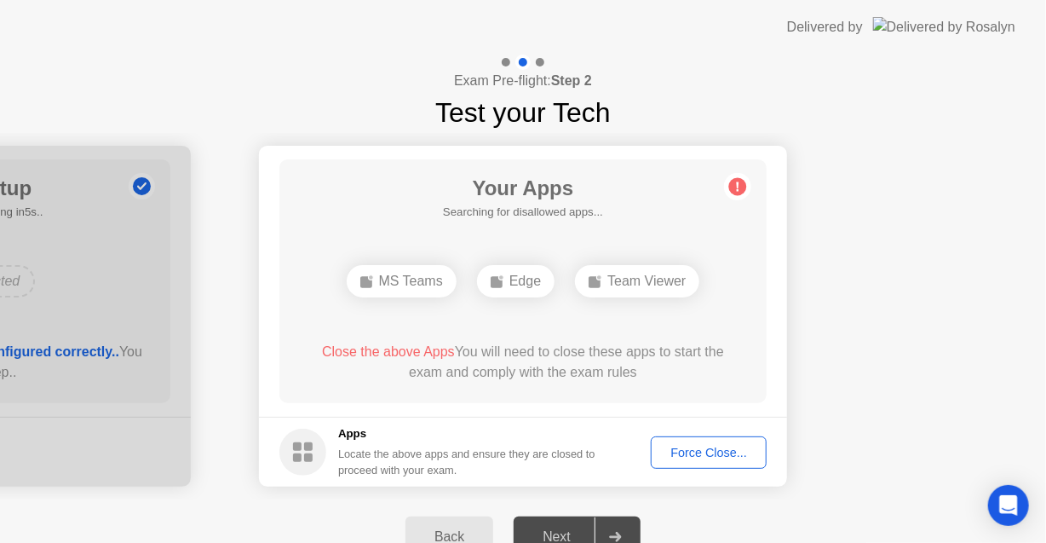  What do you see at coordinates (709, 452) in the screenshot?
I see `button: Force Close...` at bounding box center [709, 452].